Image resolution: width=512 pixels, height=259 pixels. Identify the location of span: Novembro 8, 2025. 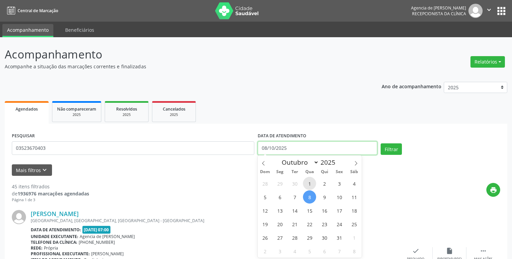
(354, 251).